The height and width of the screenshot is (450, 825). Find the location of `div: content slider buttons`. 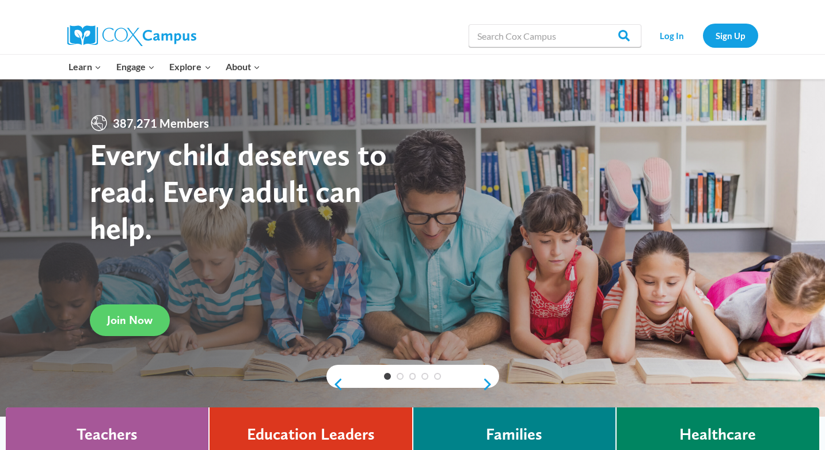

div: content slider buttons is located at coordinates (413, 385).